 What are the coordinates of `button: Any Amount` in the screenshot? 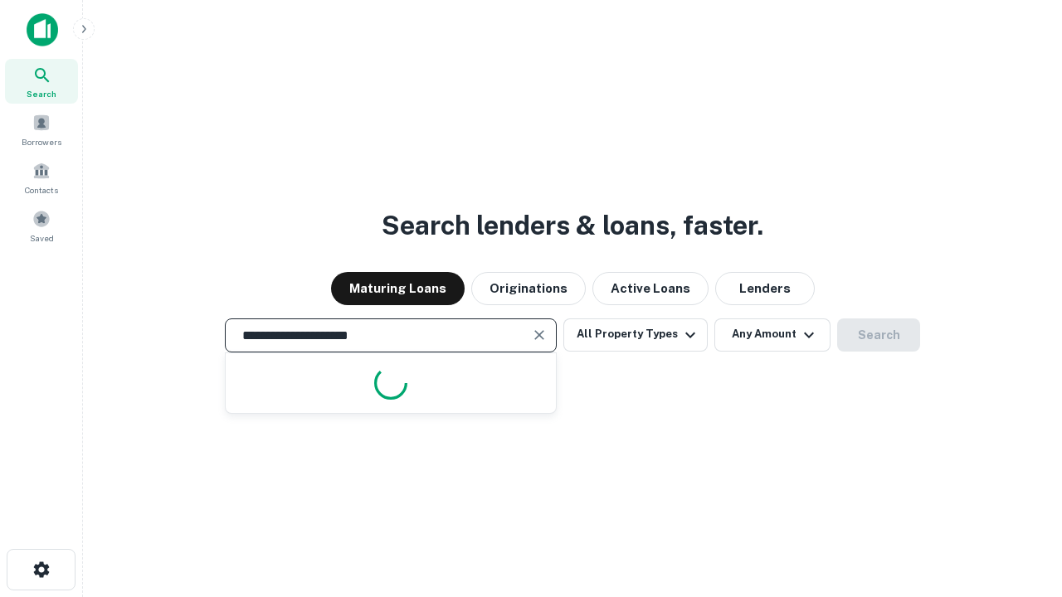 It's located at (772, 335).